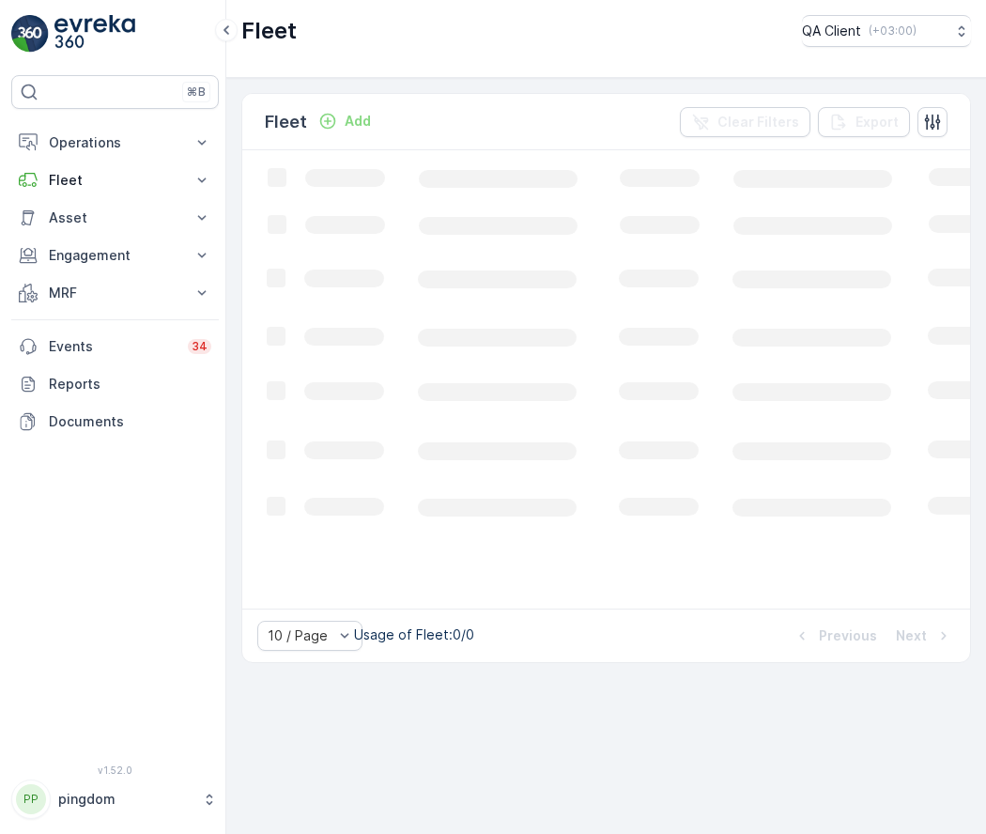 The image size is (986, 834). I want to click on button: Previous, so click(835, 636).